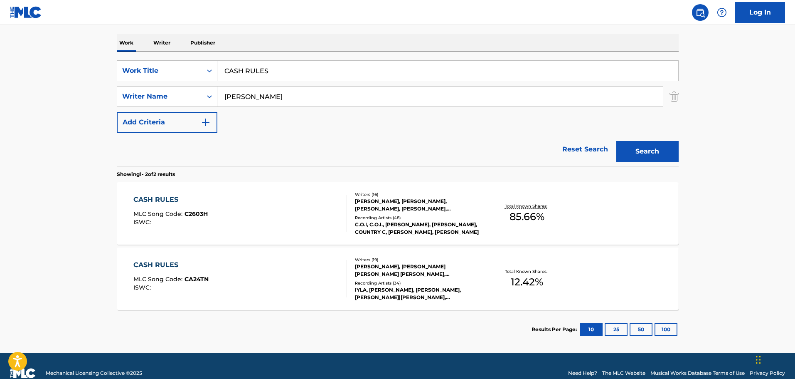 This screenshot has width=795, height=379. I want to click on p: Showing 1 - 2 of 2 results, so click(146, 174).